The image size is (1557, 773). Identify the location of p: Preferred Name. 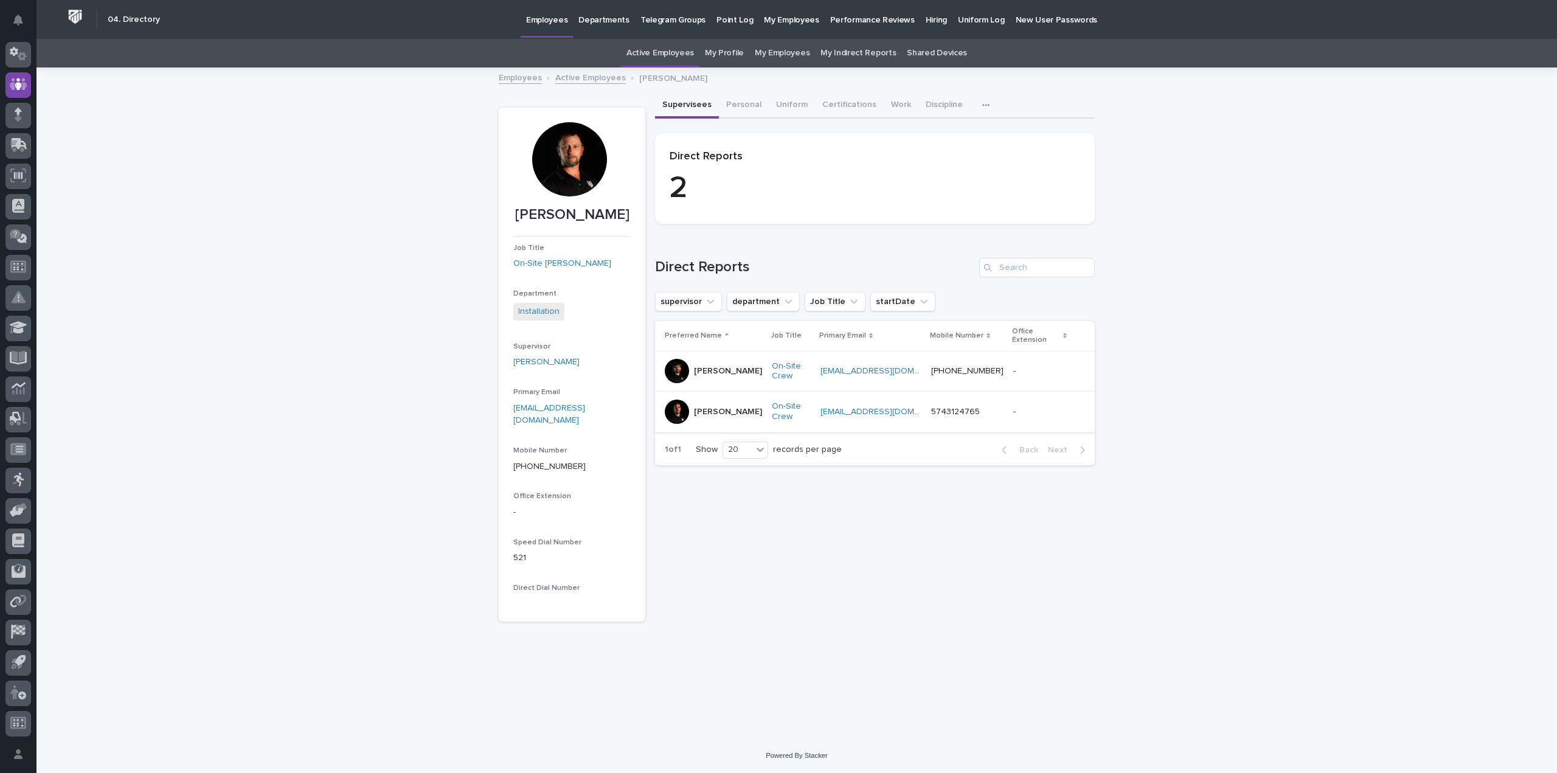
(693, 336).